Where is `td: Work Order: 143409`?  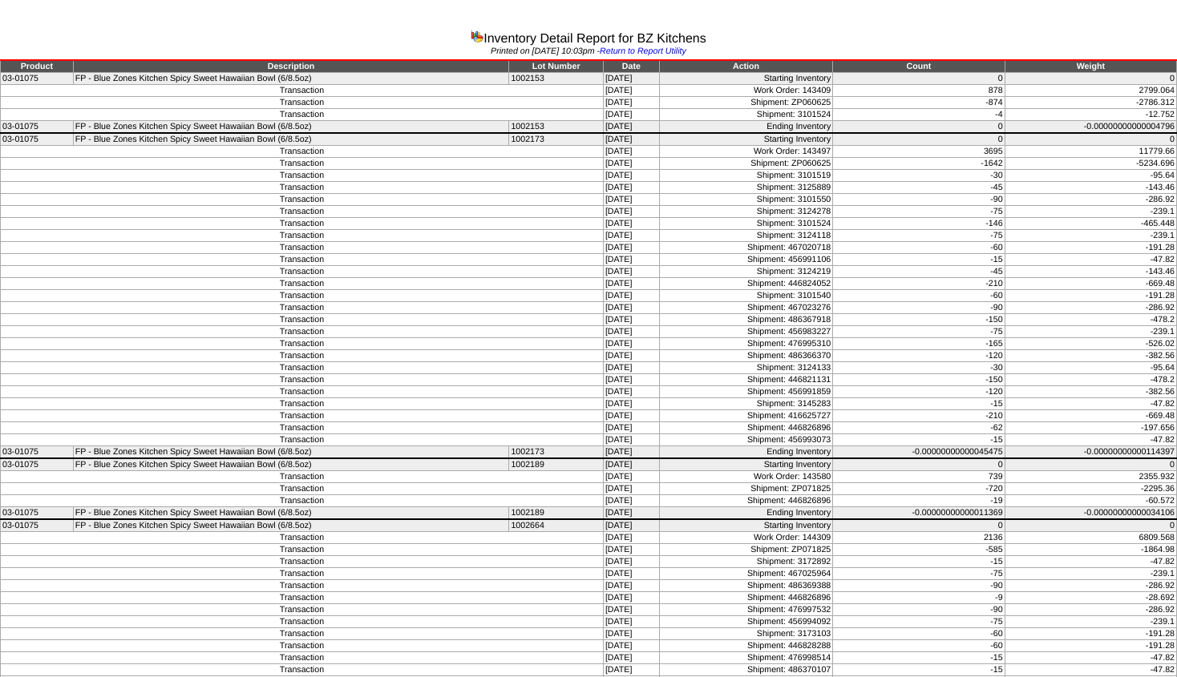
td: Work Order: 143409 is located at coordinates (746, 91).